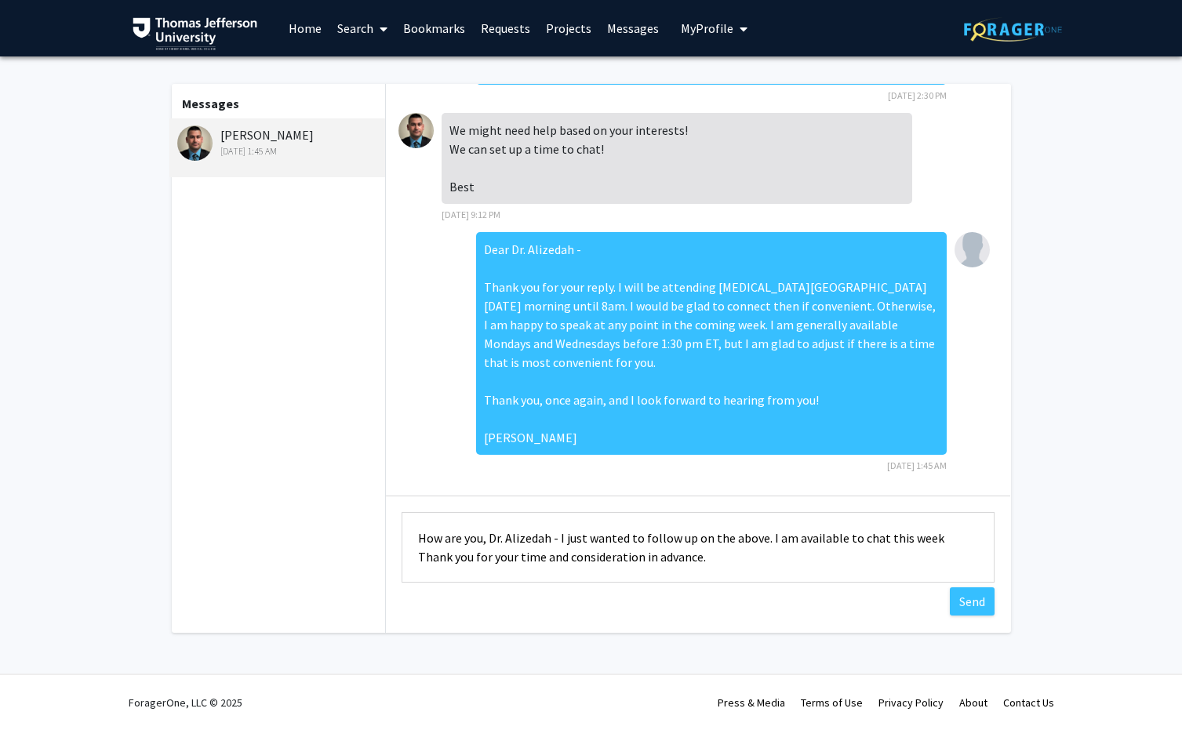  What do you see at coordinates (1028, 703) in the screenshot?
I see `a: Contact Us` at bounding box center [1028, 703].